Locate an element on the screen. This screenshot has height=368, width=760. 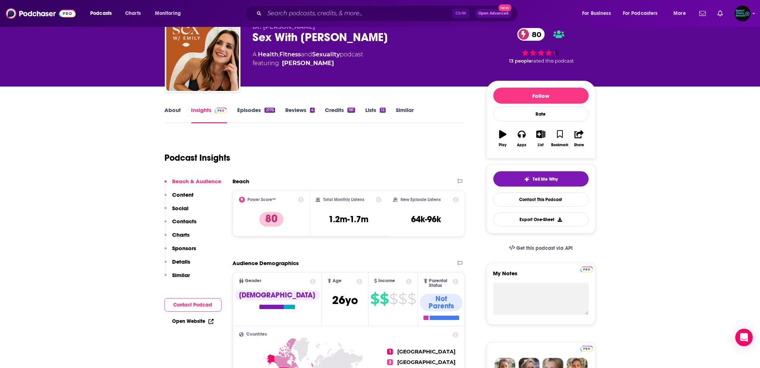
a: Open Website is located at coordinates (193, 321).